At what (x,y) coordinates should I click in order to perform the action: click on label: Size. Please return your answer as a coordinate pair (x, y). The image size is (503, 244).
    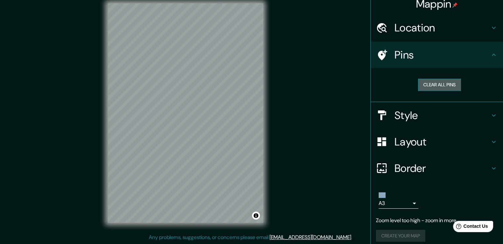
    Looking at the image, I should click on (382, 195).